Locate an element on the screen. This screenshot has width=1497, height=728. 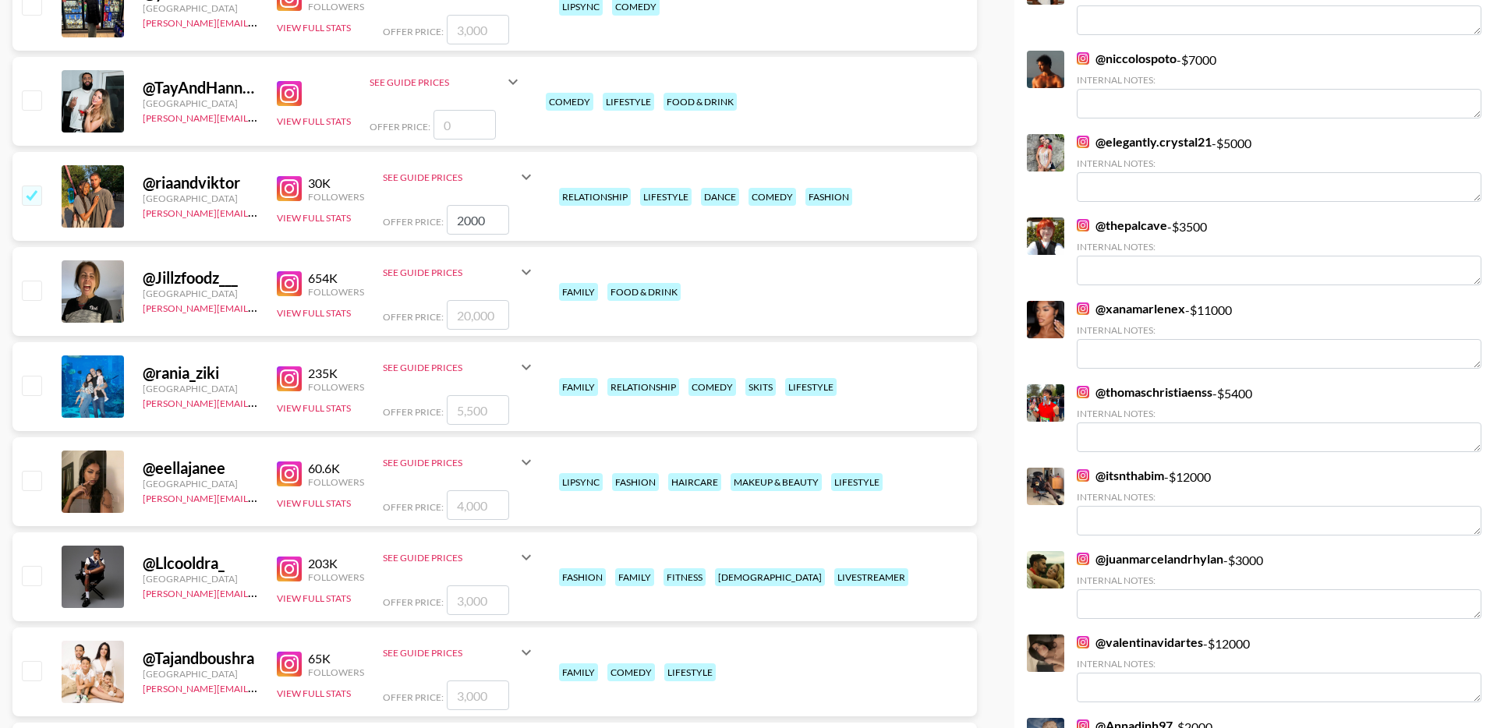
div: @ TayAndHannahh is located at coordinates (200, 87).